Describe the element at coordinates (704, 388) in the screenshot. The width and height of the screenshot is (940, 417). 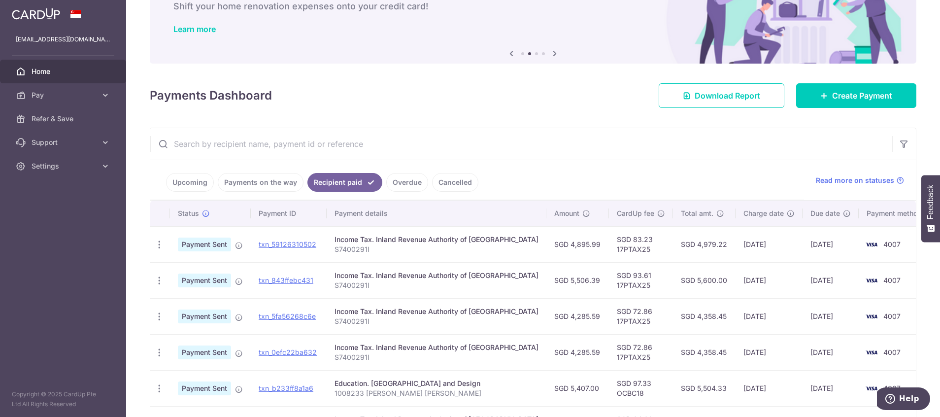
I see `td: SGD 5,504.33` at that location.